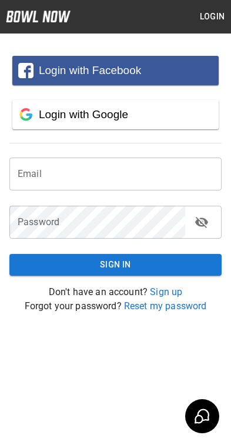  Describe the element at coordinates (84, 114) in the screenshot. I see `span: Login with Google` at that location.